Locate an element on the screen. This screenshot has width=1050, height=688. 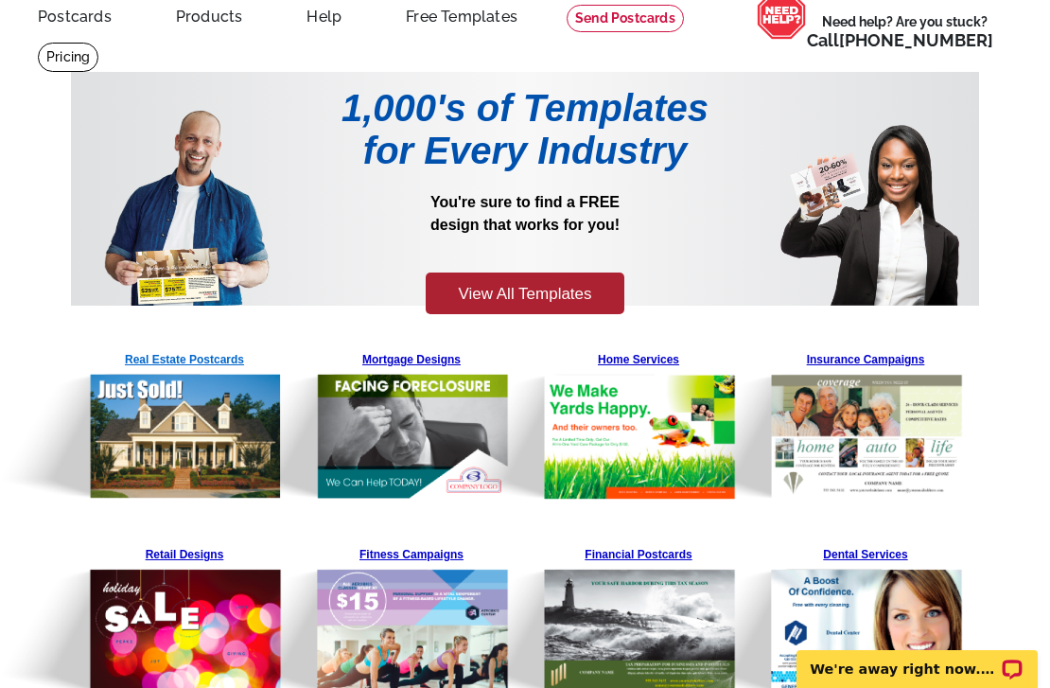
button: Open LiveChat chat widget is located at coordinates (229, 41).